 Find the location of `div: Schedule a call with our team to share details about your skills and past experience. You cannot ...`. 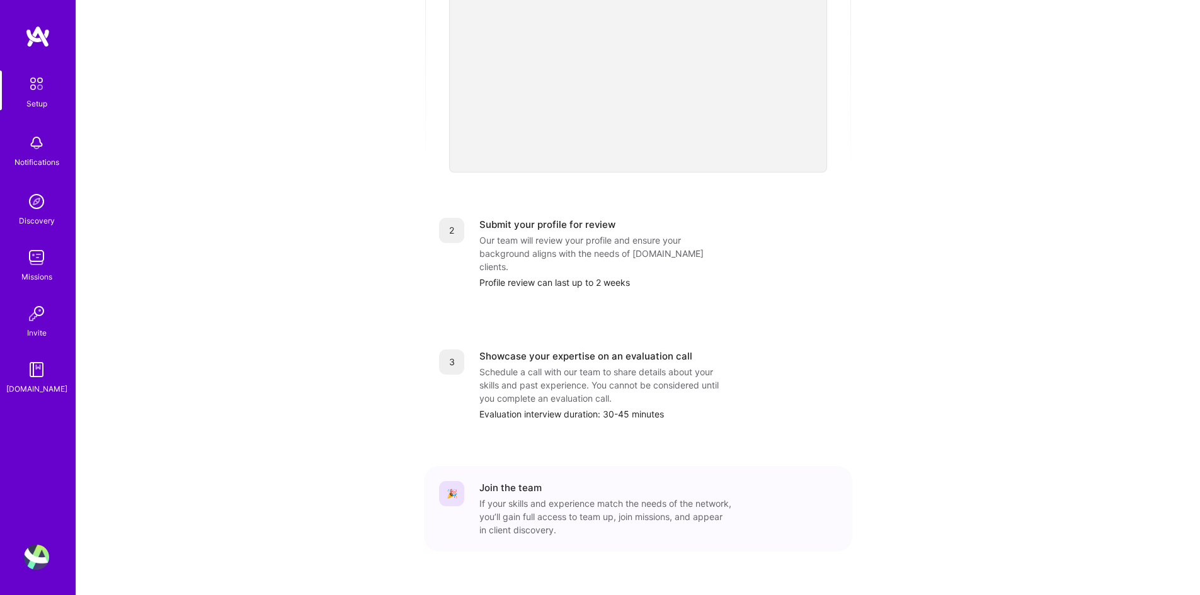

div: Schedule a call with our team to share details about your skills and past experience. You cannot ... is located at coordinates (606, 385).